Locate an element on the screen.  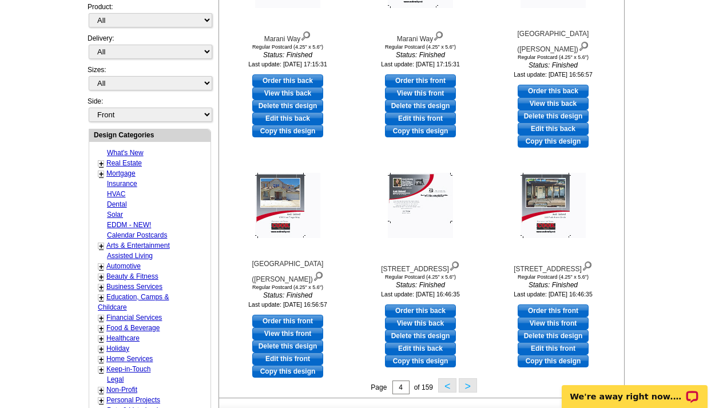
div: Side: is located at coordinates (149, 109).